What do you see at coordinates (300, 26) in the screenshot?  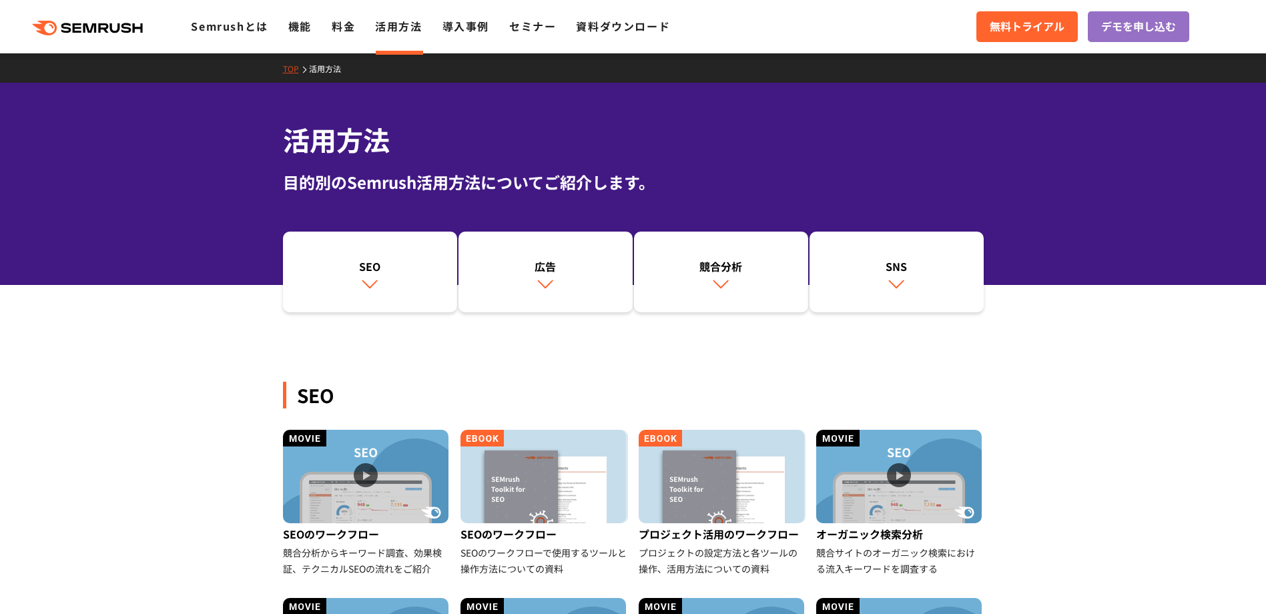 I see `a: 機能` at bounding box center [300, 26].